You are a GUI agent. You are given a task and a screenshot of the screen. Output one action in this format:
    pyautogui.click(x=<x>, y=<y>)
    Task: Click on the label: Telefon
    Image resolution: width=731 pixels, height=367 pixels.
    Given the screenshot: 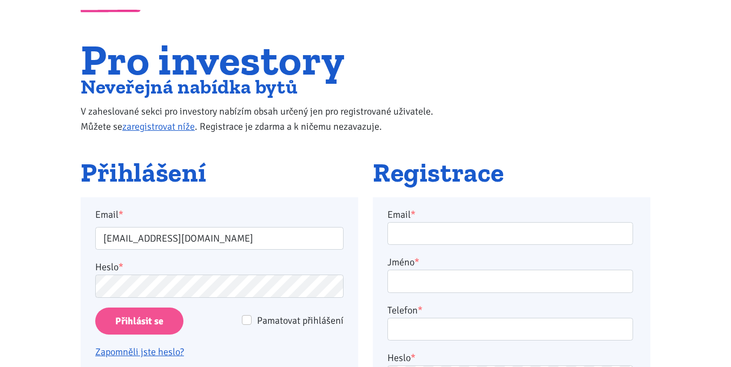 What is the action you would take?
    pyautogui.click(x=405, y=311)
    